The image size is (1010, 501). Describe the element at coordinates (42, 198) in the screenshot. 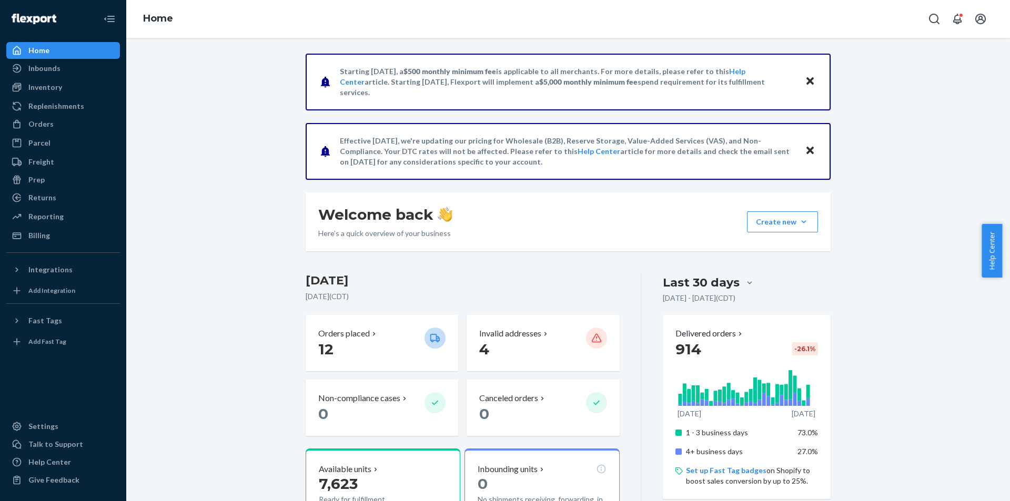

I see `div: Returns` at that location.